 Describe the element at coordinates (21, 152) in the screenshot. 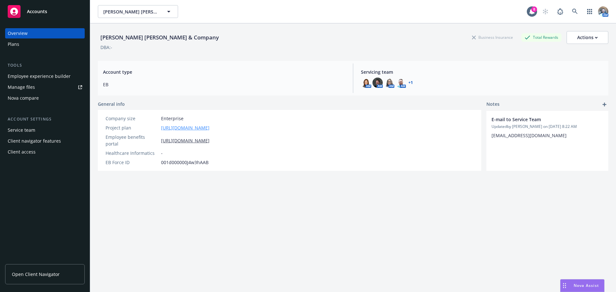

I see `div: Client access` at that location.